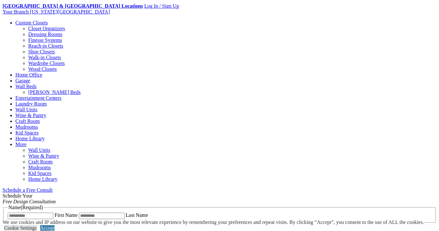  What do you see at coordinates (47, 227) in the screenshot?
I see `a: Accept` at bounding box center [47, 227].